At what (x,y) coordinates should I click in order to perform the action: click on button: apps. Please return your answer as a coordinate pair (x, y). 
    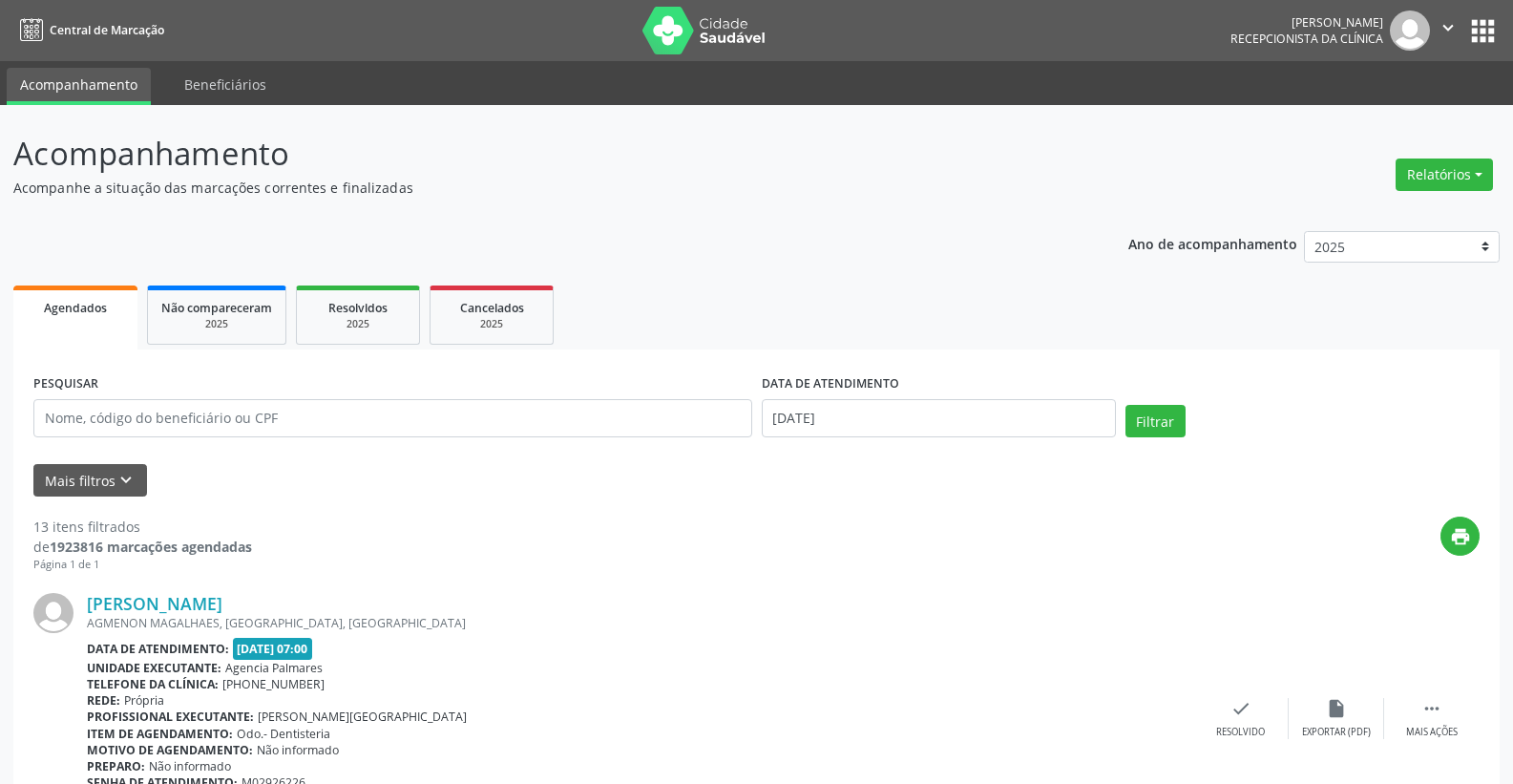
    Looking at the image, I should click on (1483, 31).